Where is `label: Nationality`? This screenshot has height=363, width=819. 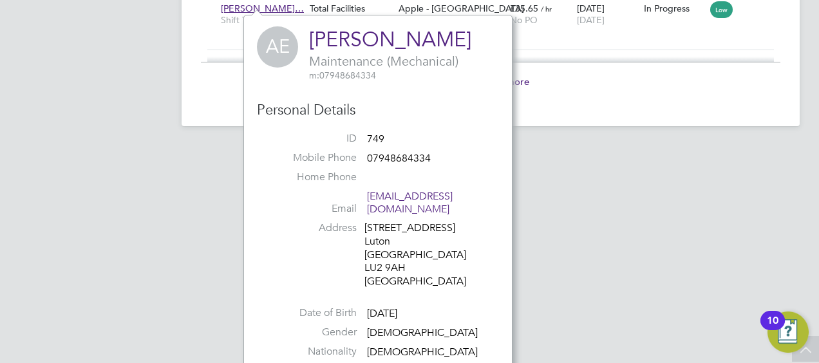
label: Nationality is located at coordinates (312, 352).